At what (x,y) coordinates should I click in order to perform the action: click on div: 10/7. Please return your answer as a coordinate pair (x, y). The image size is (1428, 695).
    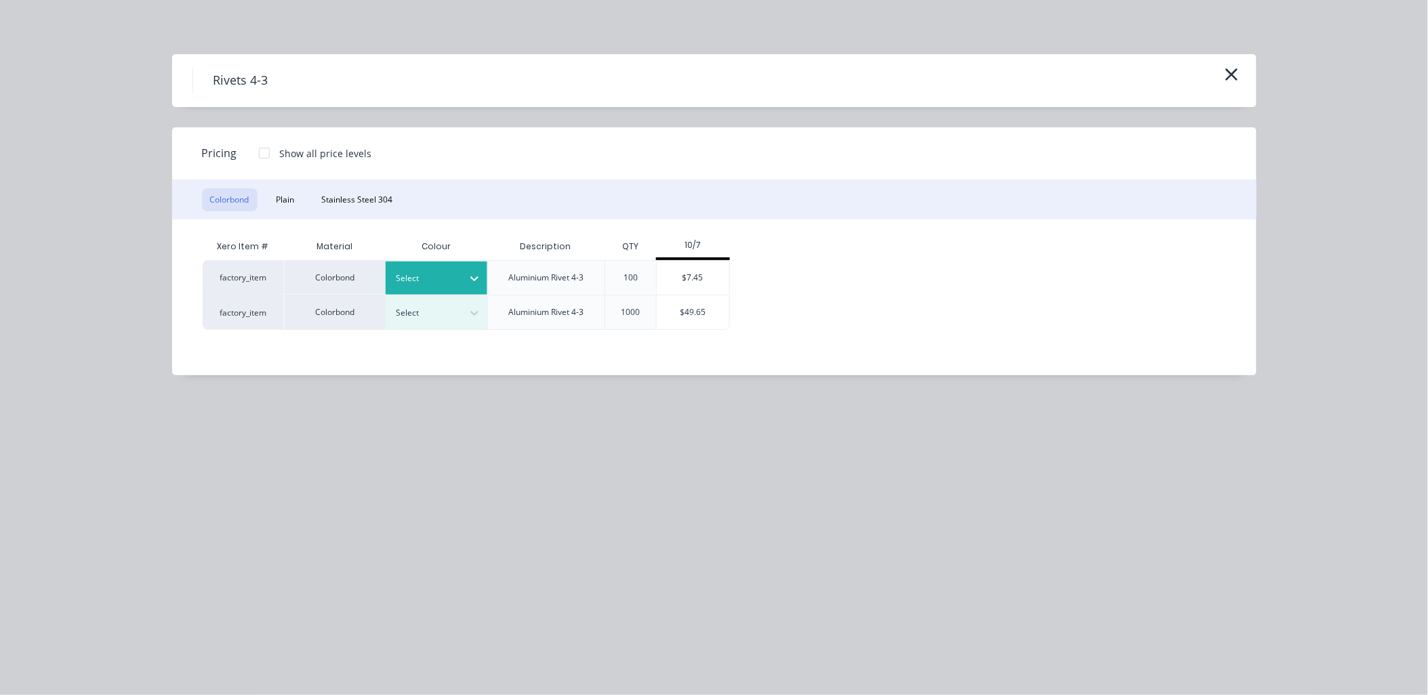
    Looking at the image, I should click on (692, 245).